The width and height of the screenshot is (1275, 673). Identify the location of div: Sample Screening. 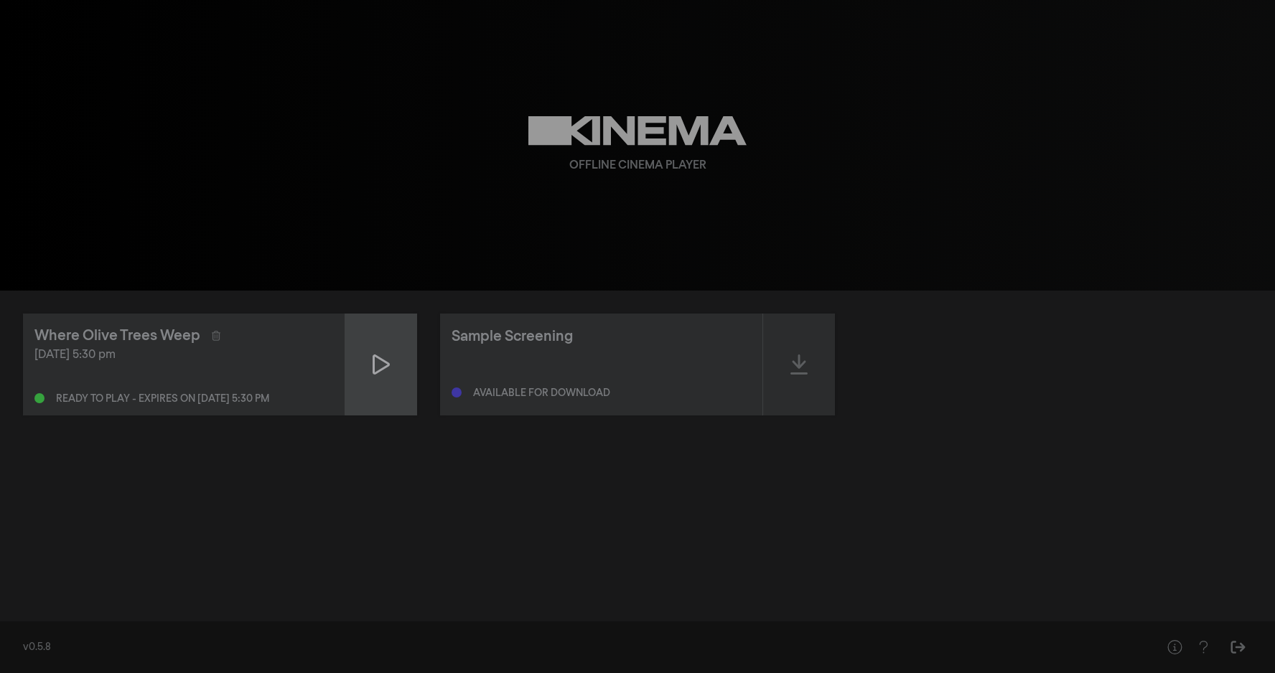
(512, 337).